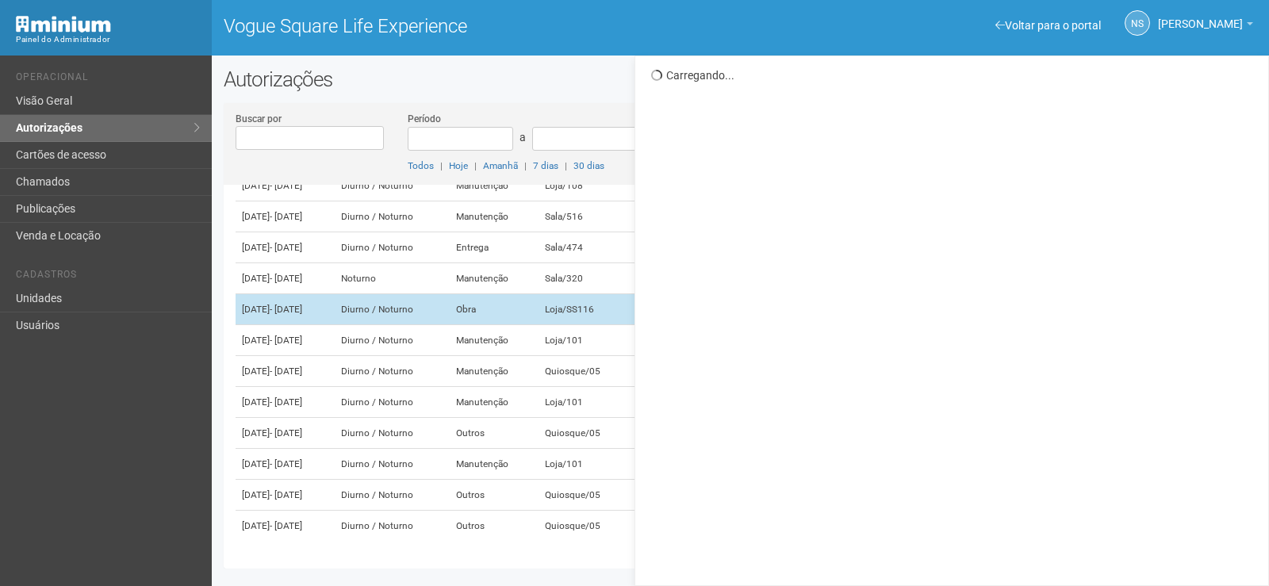 The image size is (1269, 586). What do you see at coordinates (108, 79) in the screenshot?
I see `li: Operacional` at bounding box center [108, 79].